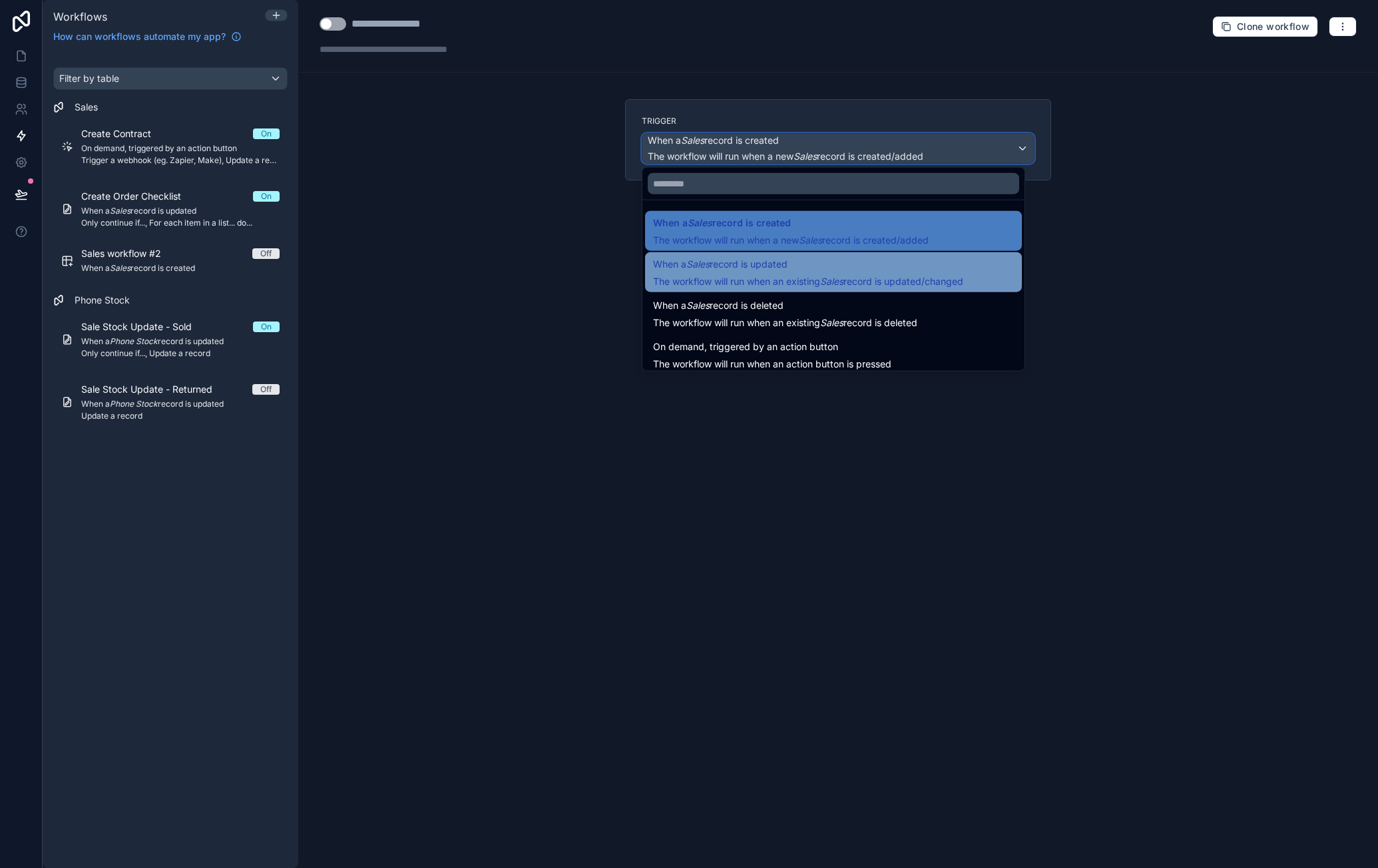  I want to click on span: When a record is updated, so click(720, 264).